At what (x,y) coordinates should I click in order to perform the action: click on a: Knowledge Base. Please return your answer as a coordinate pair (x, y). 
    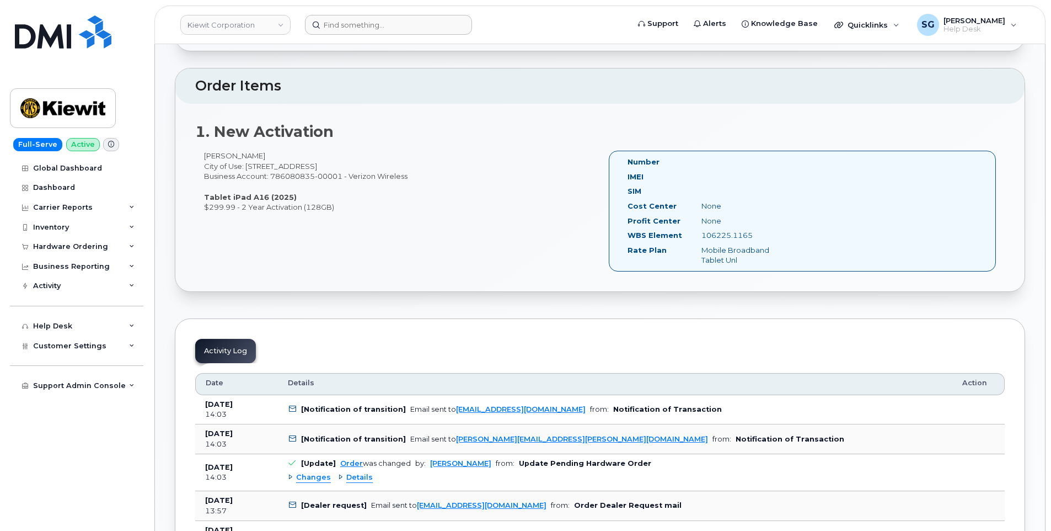
    Looking at the image, I should click on (780, 24).